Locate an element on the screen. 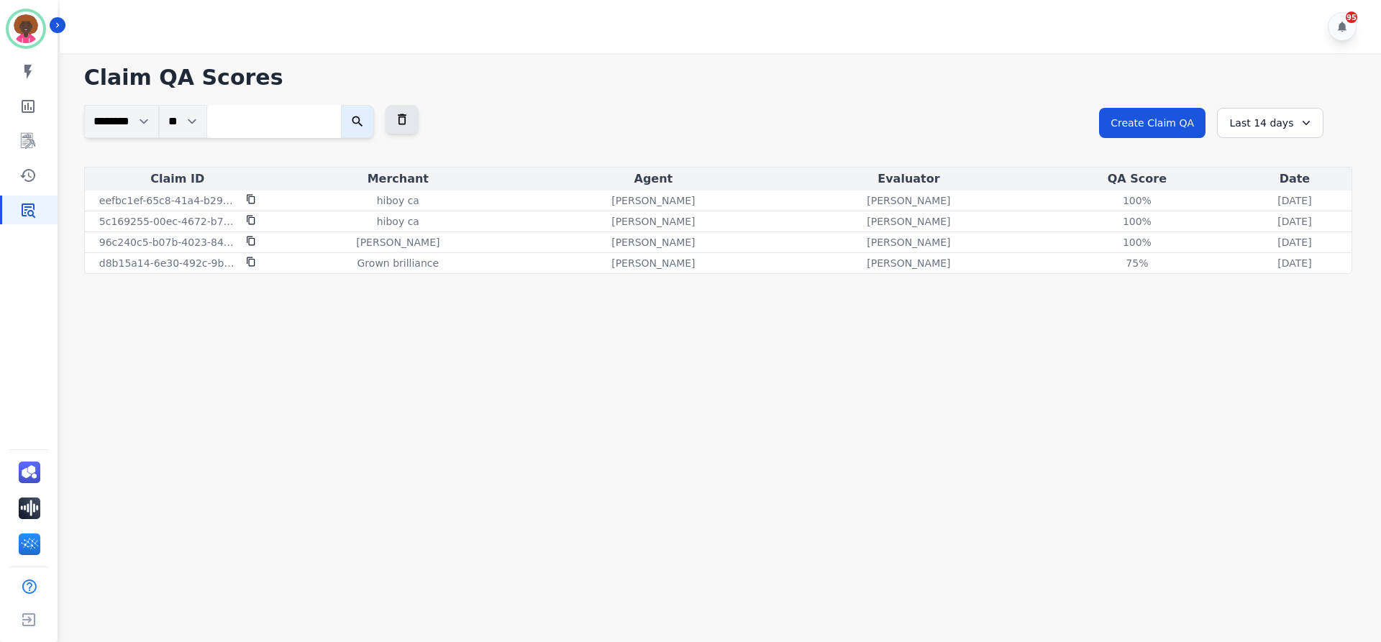 The height and width of the screenshot is (642, 1381). div: 95 is located at coordinates (1352, 17).